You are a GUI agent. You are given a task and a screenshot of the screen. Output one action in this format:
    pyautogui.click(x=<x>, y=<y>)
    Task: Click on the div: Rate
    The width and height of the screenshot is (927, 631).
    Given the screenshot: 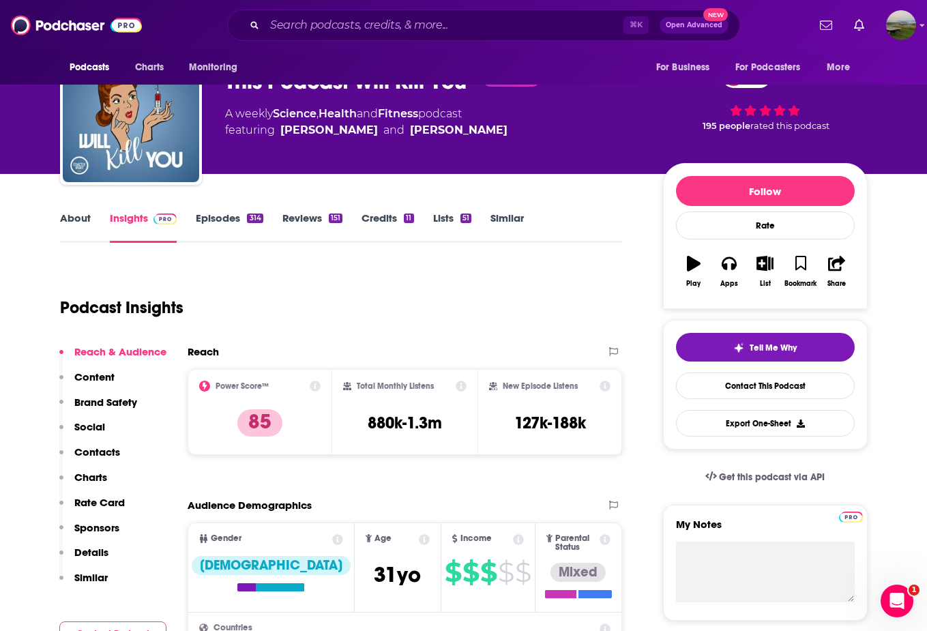 What is the action you would take?
    pyautogui.click(x=765, y=225)
    